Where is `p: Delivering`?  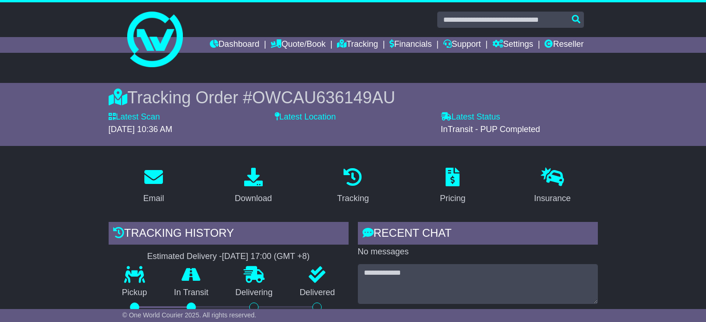 p: Delivering is located at coordinates (254, 293).